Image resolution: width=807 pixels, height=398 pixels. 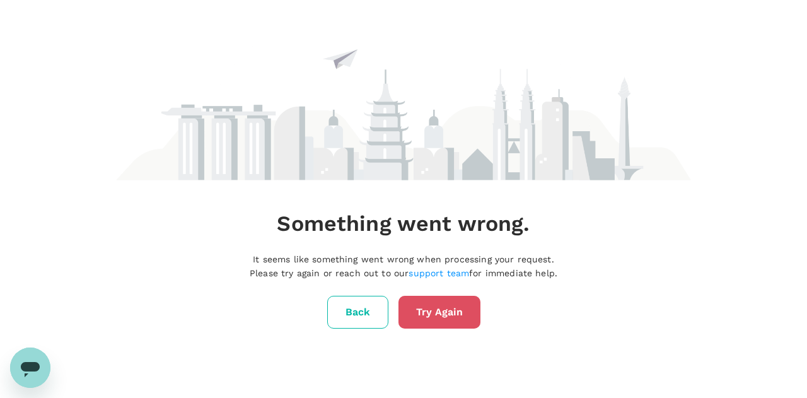 I want to click on button: Try Again, so click(x=439, y=312).